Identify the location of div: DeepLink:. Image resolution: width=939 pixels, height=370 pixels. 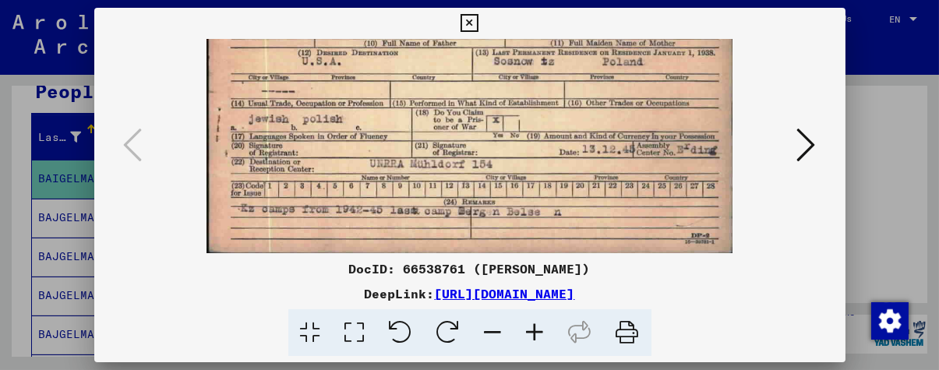
(470, 294).